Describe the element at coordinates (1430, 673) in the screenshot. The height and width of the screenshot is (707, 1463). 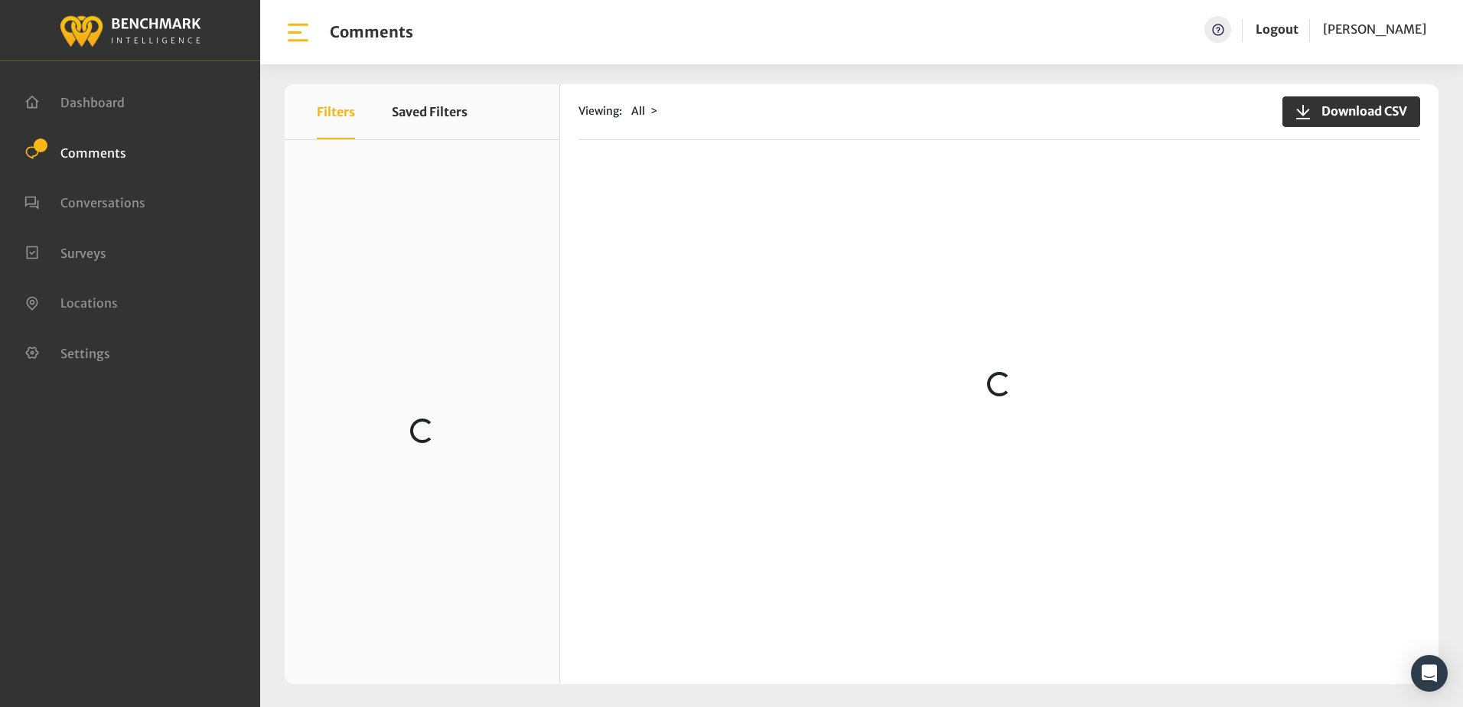
I see `div: Open Intercom Messenger` at that location.